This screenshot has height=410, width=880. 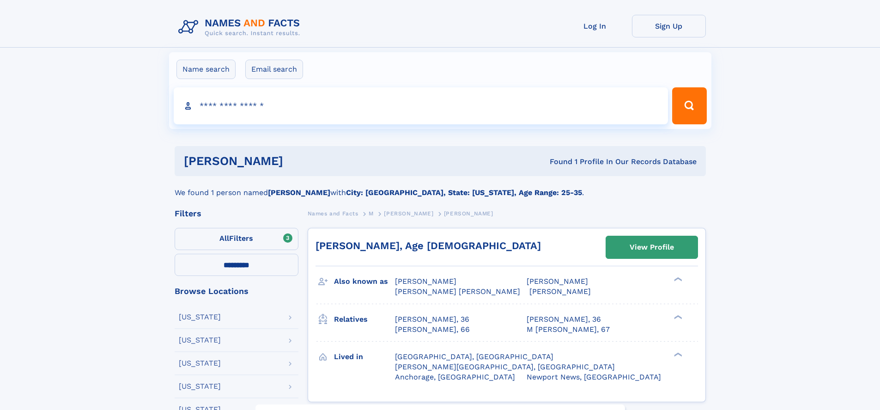 What do you see at coordinates (206, 69) in the screenshot?
I see `label: Name search` at bounding box center [206, 69].